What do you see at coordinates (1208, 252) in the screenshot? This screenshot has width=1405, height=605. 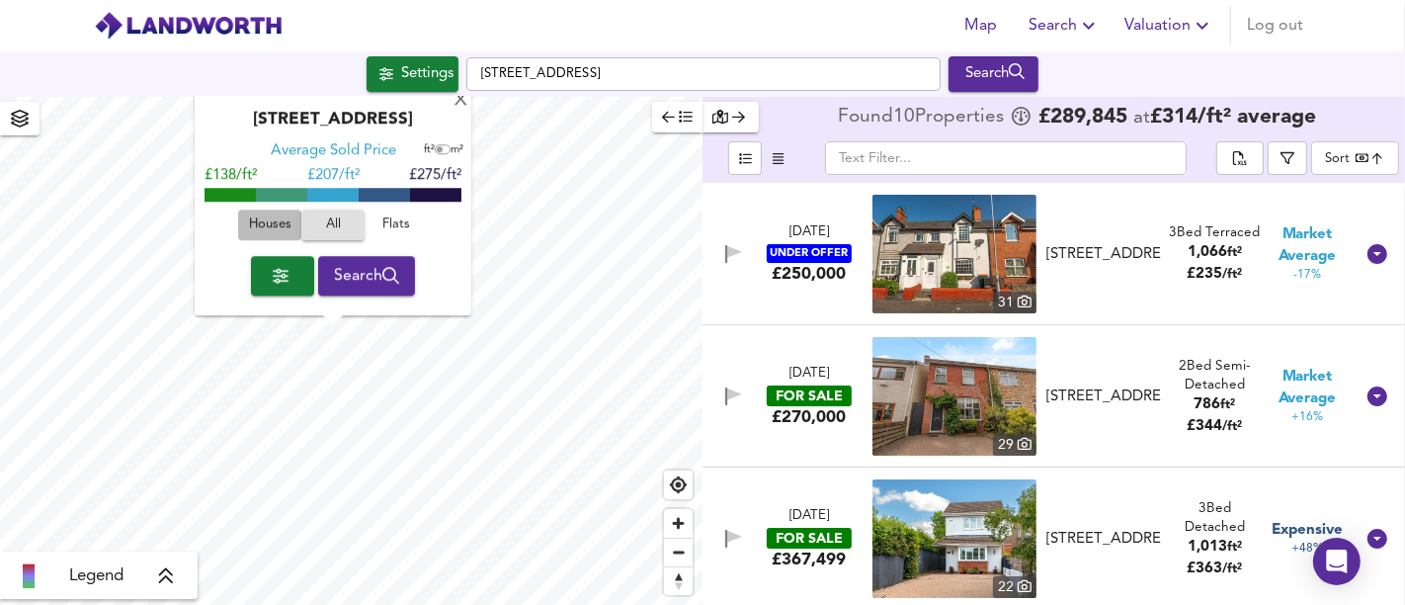 I see `span: 1,066` at bounding box center [1208, 252].